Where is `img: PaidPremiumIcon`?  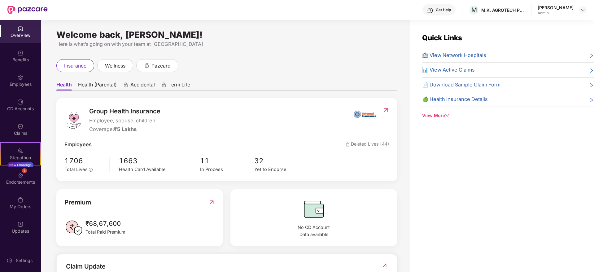 img: PaidPremiumIcon is located at coordinates (74, 228).